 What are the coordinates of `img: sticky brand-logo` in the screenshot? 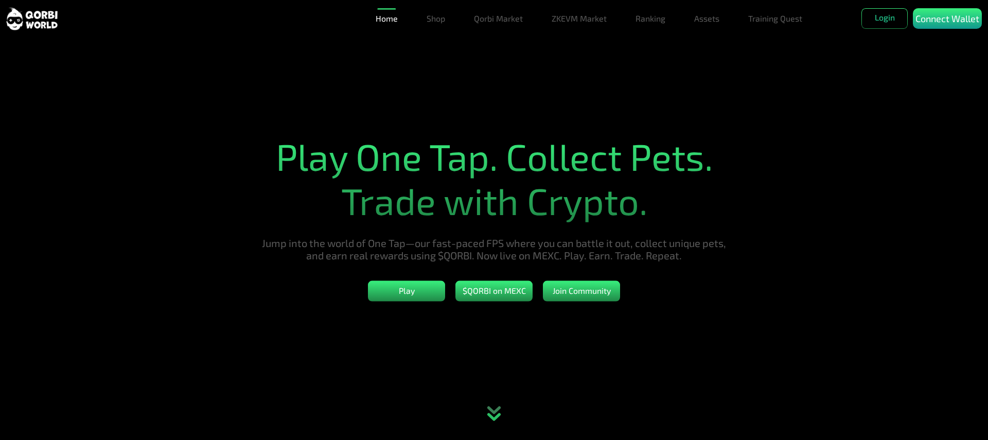 It's located at (32, 19).